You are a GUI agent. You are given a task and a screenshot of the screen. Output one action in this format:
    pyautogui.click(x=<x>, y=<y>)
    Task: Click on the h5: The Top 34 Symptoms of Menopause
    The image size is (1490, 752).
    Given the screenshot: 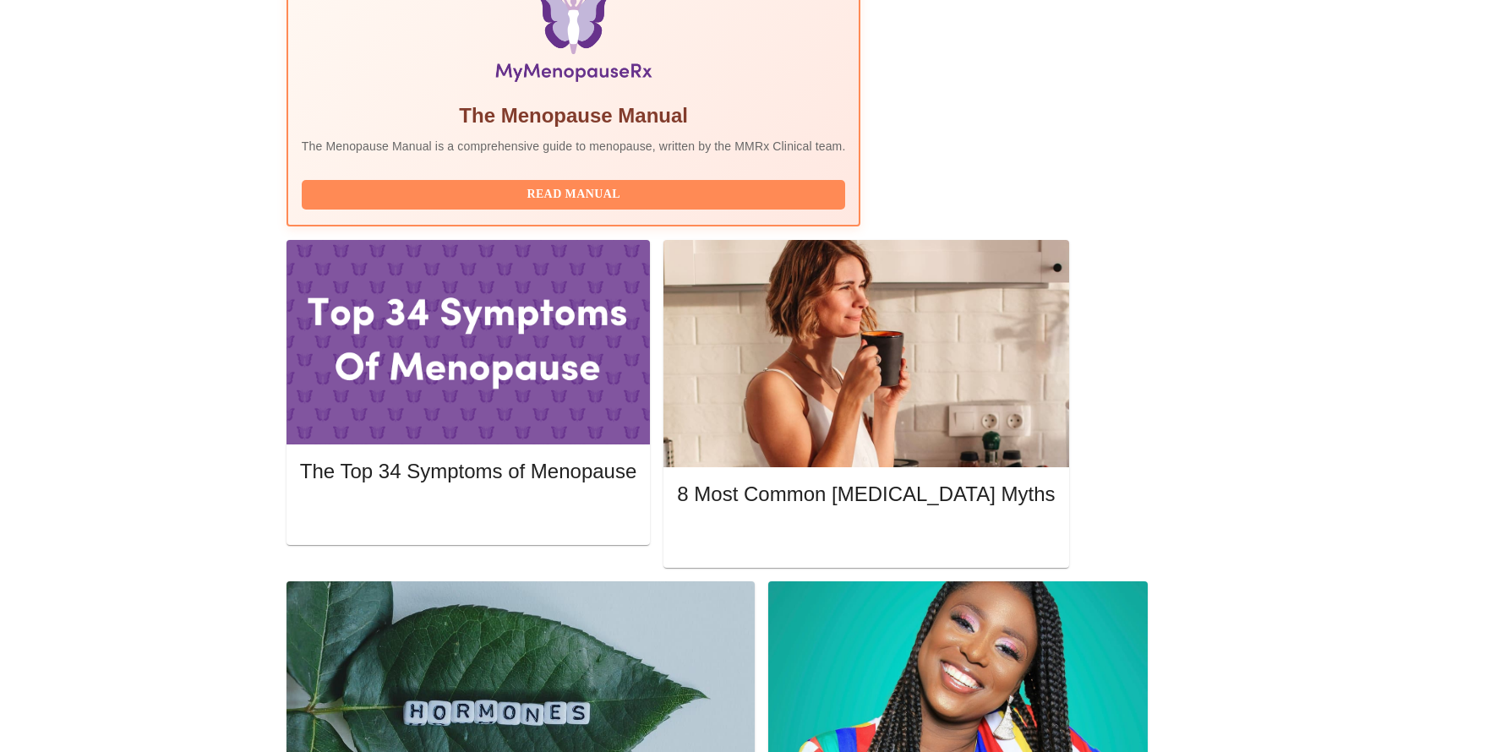 What is the action you would take?
    pyautogui.click(x=468, y=472)
    